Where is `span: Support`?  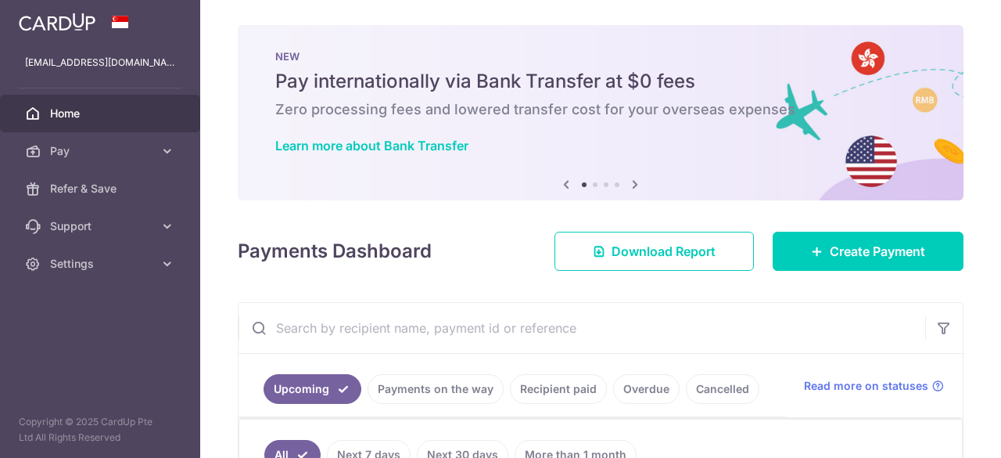 span: Support is located at coordinates (102, 226).